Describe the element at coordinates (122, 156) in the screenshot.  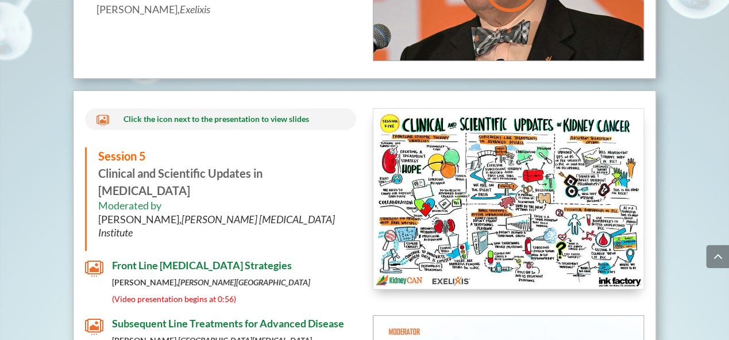
I see `span: Session 5` at that location.